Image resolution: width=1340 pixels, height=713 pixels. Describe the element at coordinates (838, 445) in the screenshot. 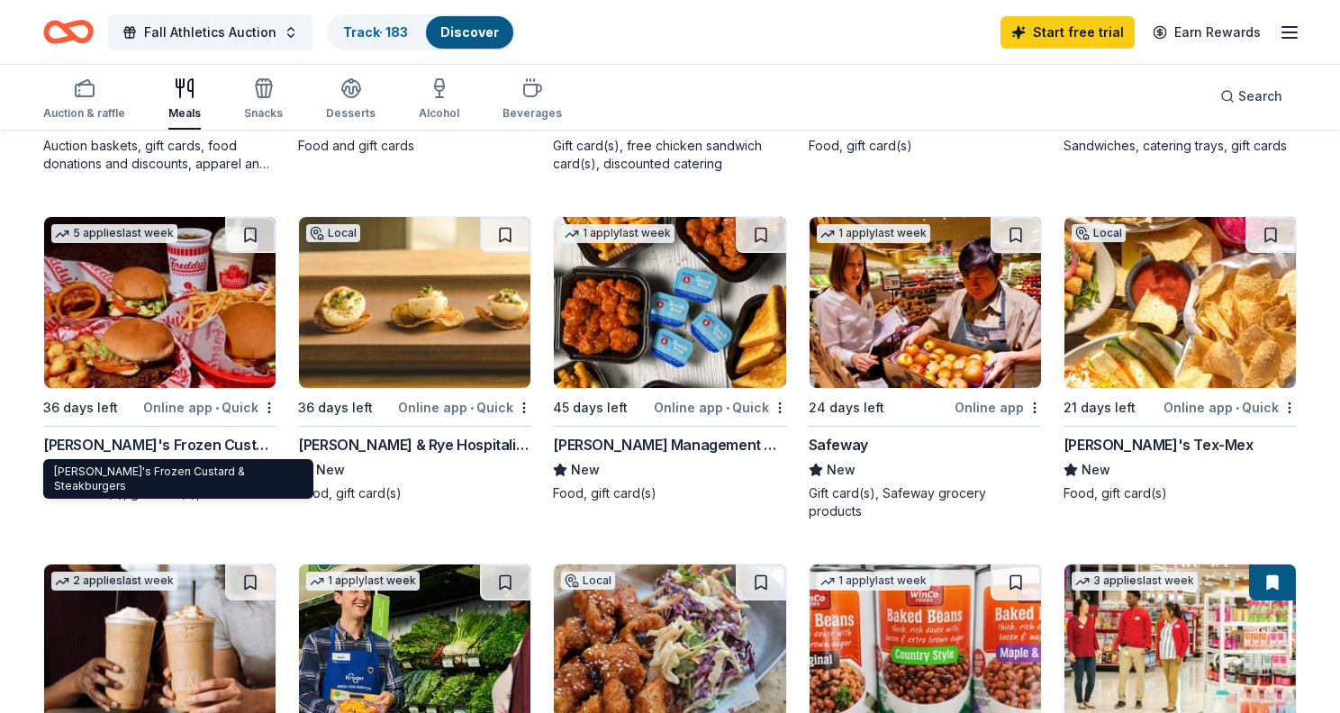

I see `div: Safeway` at that location.